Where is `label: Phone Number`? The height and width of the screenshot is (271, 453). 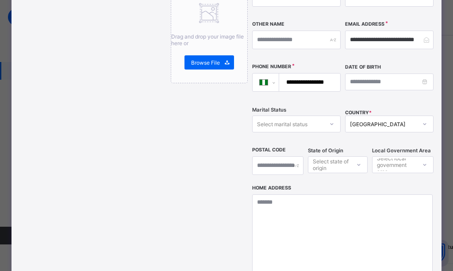
label: Phone Number is located at coordinates (272, 66).